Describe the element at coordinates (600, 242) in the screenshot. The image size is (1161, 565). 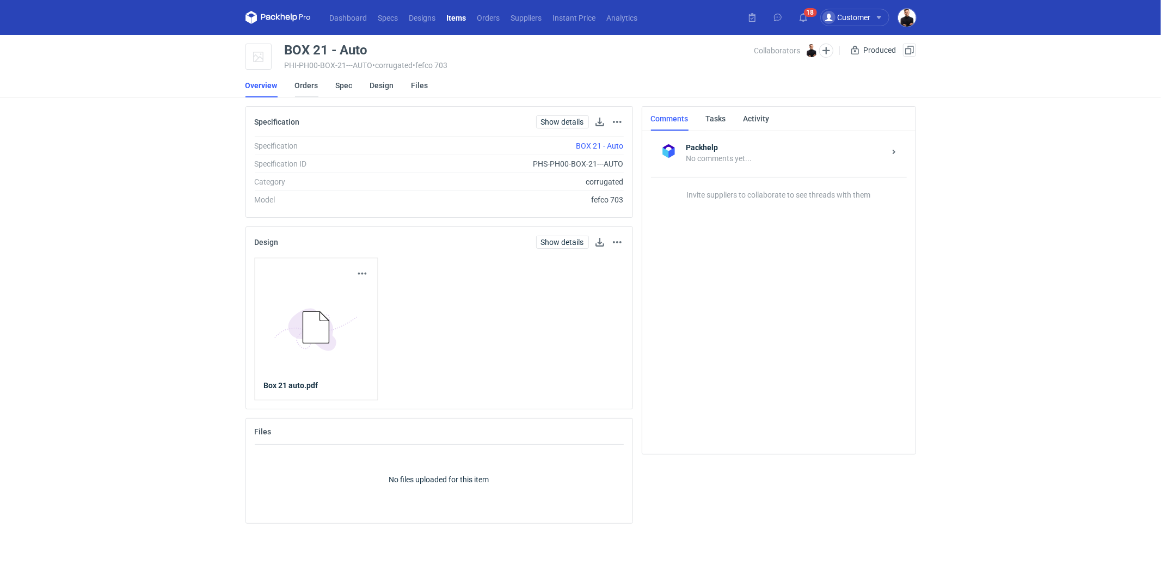
I see `button: Download design` at that location.